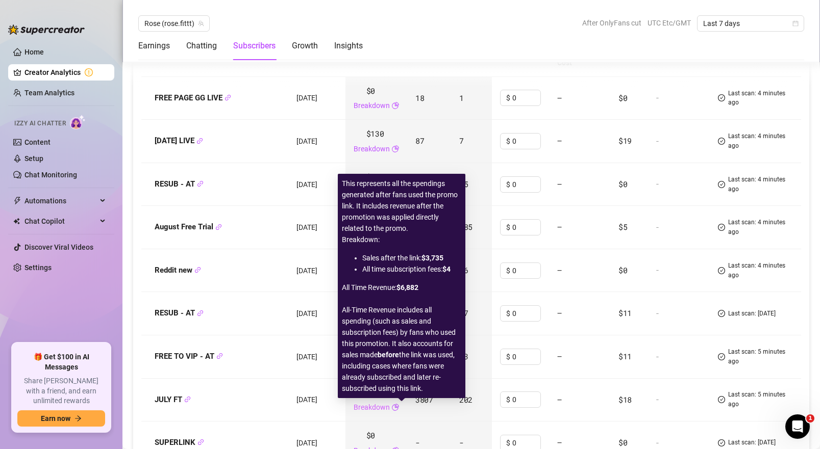 This screenshot has width=820, height=449. What do you see at coordinates (424, 400) in the screenshot?
I see `span: 3807` at bounding box center [424, 400].